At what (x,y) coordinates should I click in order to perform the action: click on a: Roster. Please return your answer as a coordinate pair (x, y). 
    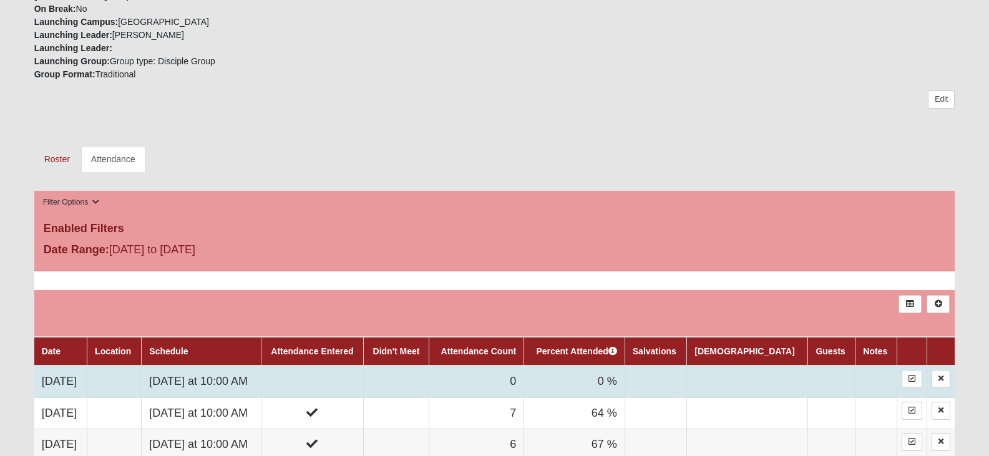
    Looking at the image, I should click on (57, 159).